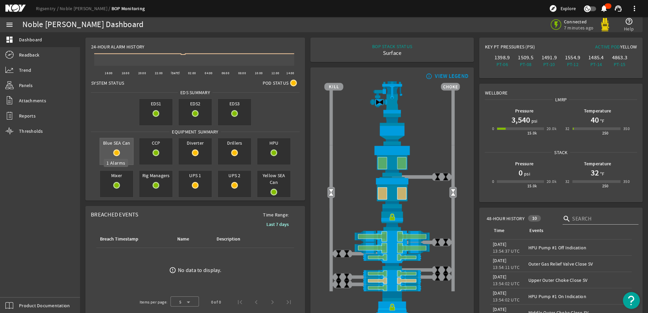 This screenshot has width=648, height=313. Describe the element at coordinates (392, 53) in the screenshot. I see `div: Surface` at that location.